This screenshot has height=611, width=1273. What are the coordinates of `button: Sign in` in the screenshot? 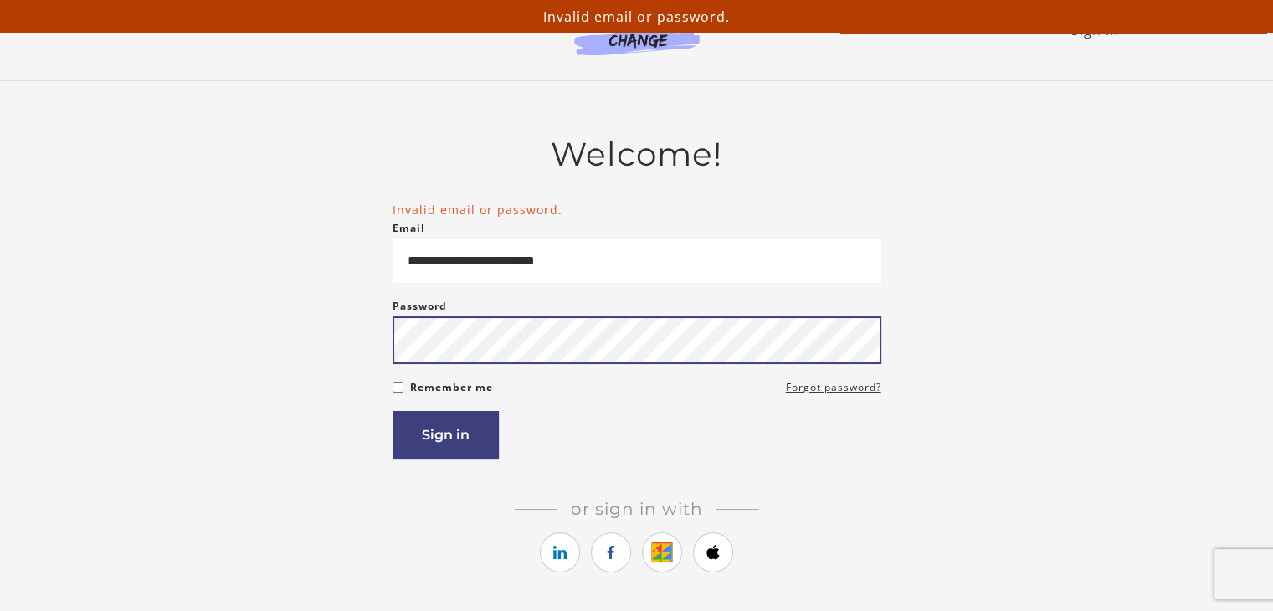 It's located at (445, 435).